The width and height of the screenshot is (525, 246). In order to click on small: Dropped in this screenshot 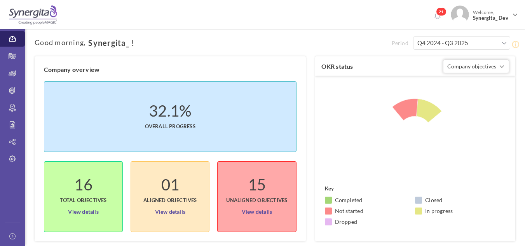, I will do `click(346, 222)`.